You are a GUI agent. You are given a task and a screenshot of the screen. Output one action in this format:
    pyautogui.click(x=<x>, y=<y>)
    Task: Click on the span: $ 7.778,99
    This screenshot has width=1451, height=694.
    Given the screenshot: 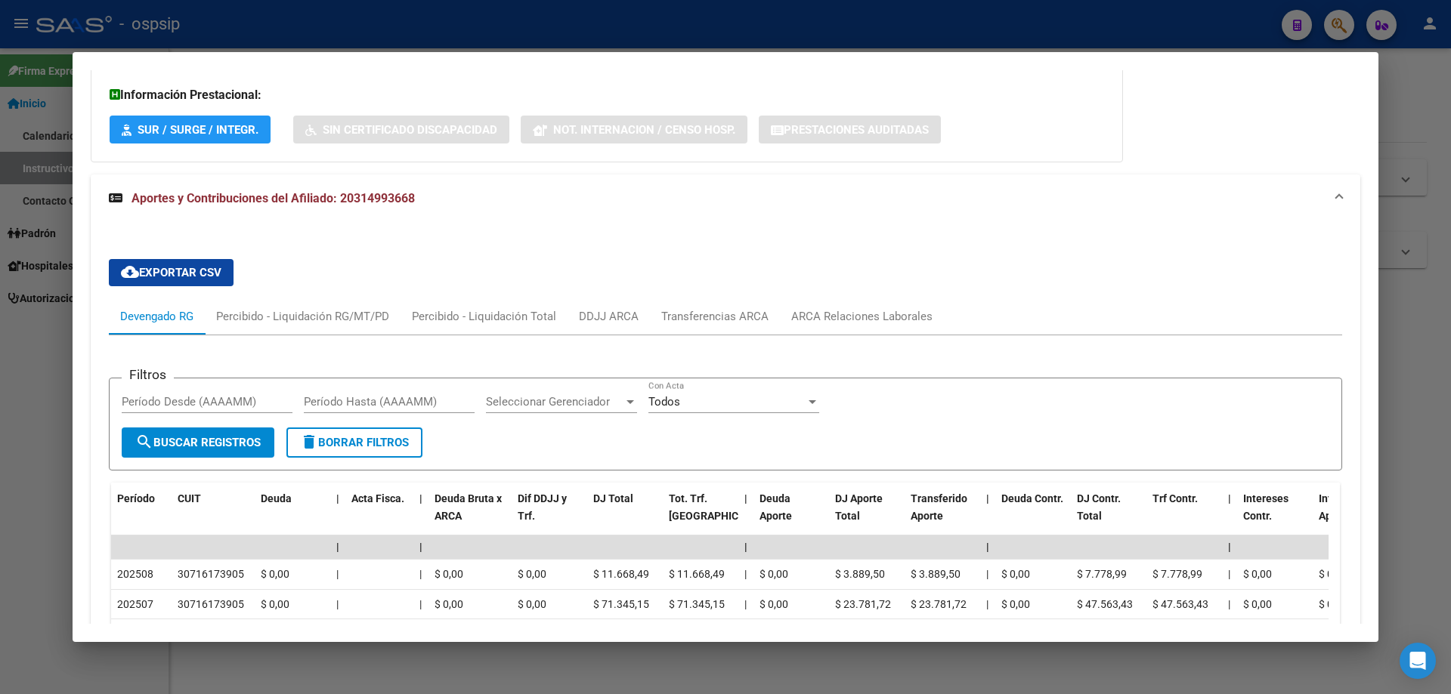 What is the action you would take?
    pyautogui.click(x=1102, y=574)
    